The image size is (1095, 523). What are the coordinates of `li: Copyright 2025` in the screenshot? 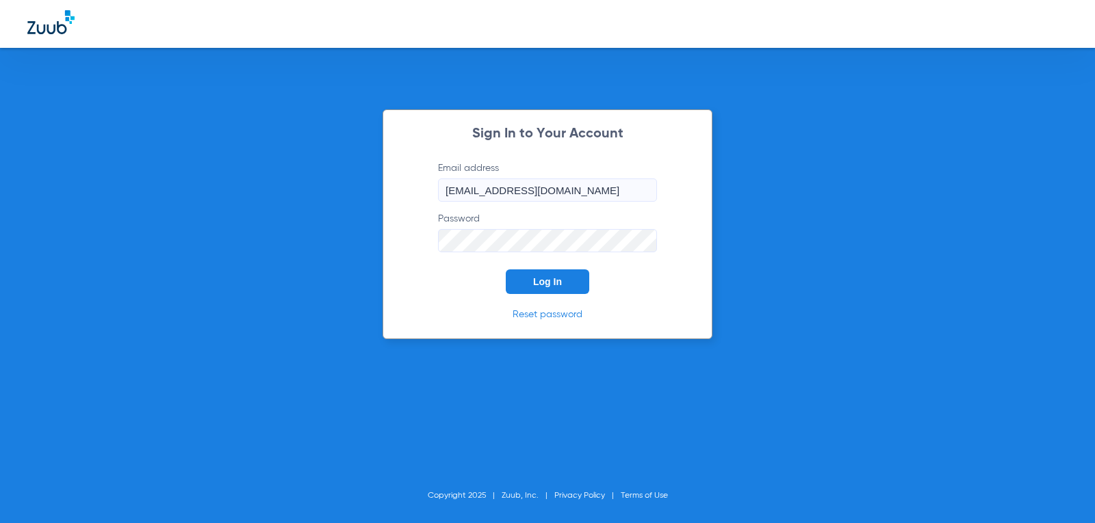 It's located at (465, 496).